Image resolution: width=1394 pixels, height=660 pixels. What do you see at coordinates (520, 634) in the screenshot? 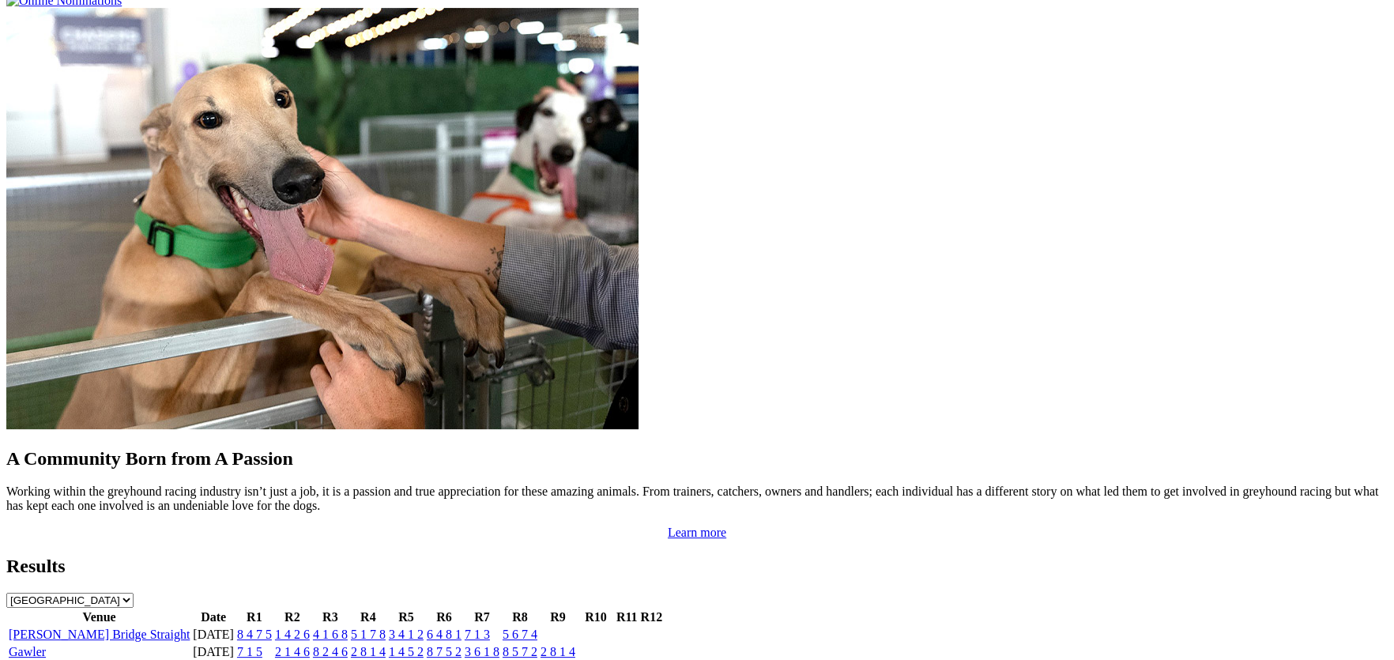
I see `a: 5 6 7 4` at bounding box center [520, 634].